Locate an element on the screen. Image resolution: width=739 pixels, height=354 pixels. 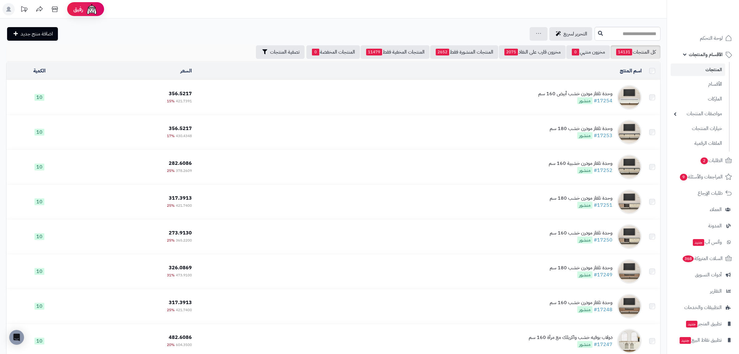
a: مواصفات المنتجات is located at coordinates (698, 114).